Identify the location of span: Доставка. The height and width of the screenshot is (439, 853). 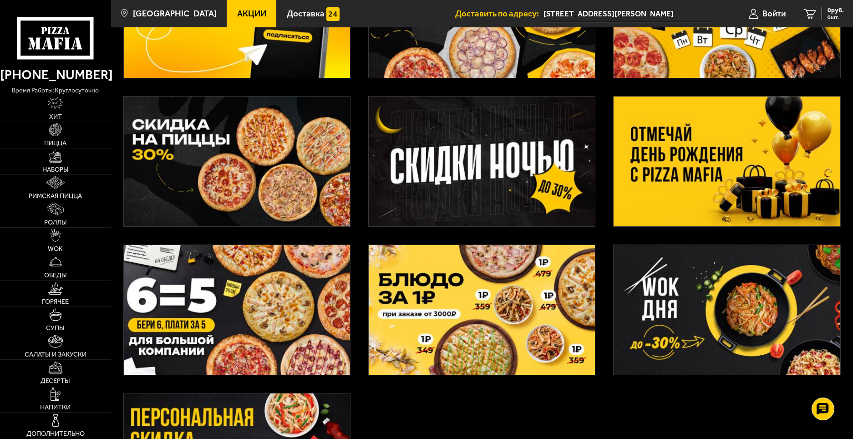
(306, 14).